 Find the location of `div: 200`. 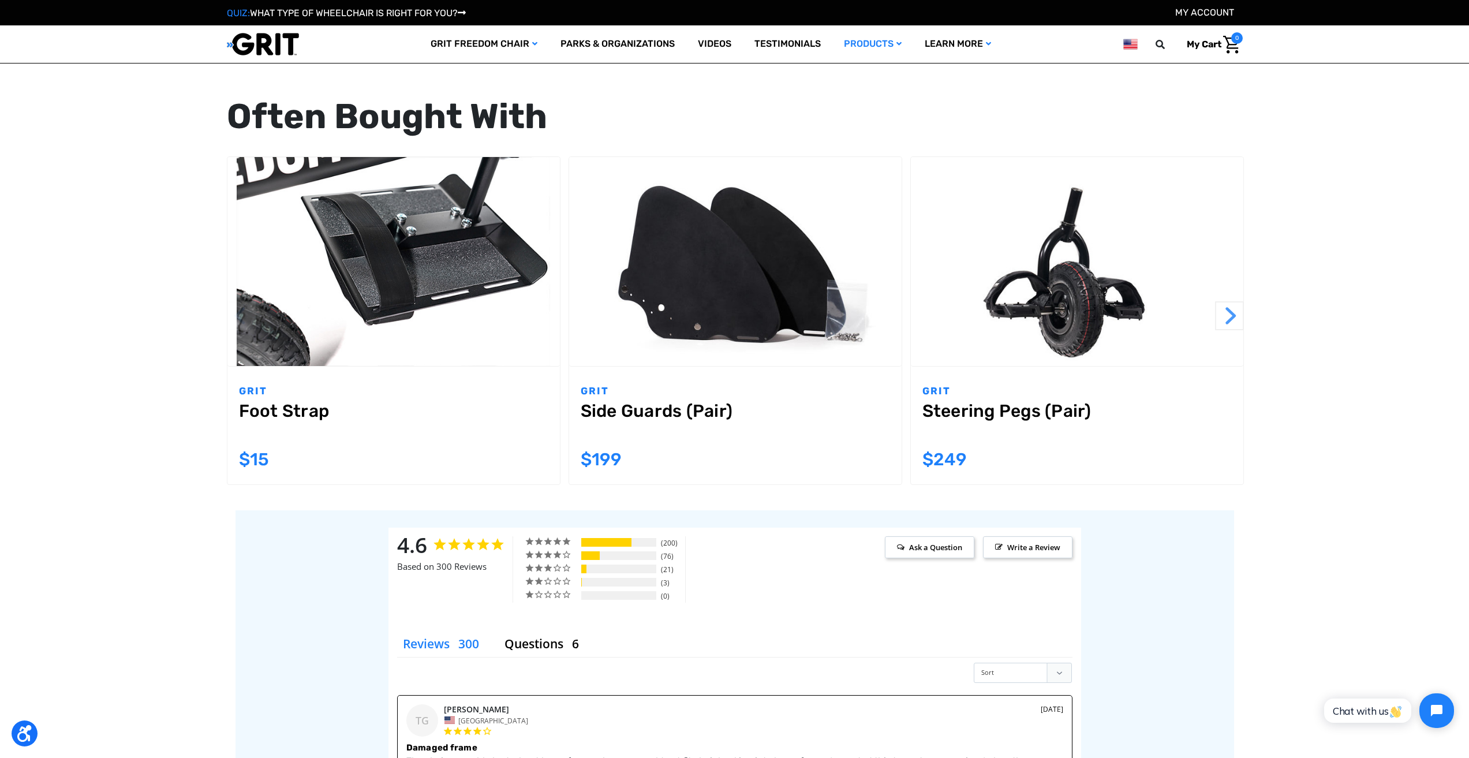

div: 200 is located at coordinates (670, 543).